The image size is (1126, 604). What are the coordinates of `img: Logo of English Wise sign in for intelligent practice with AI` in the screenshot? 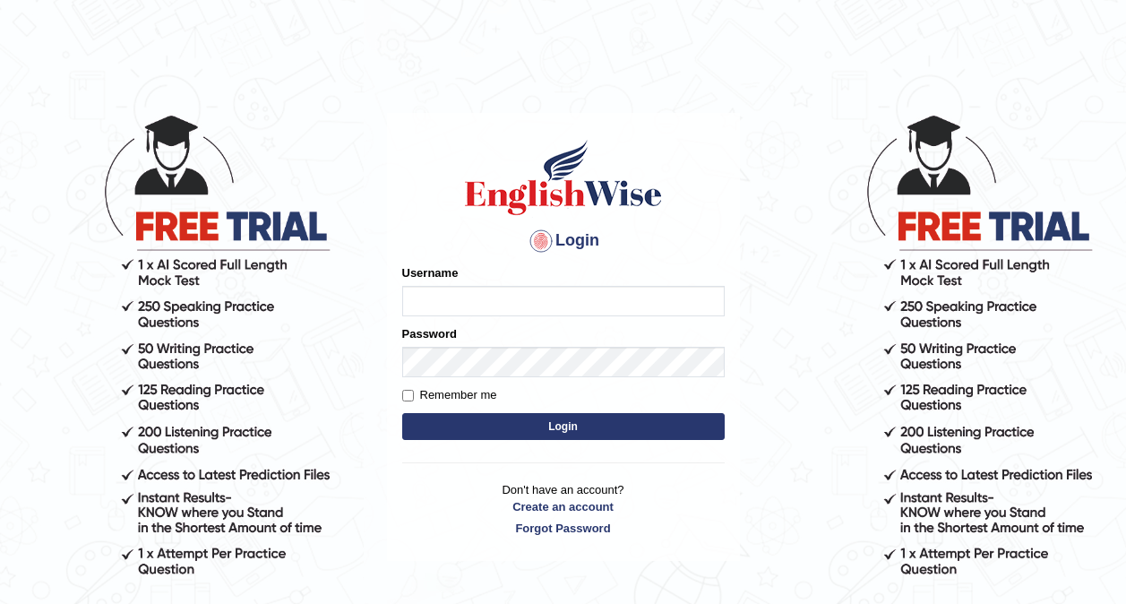 It's located at (563, 177).